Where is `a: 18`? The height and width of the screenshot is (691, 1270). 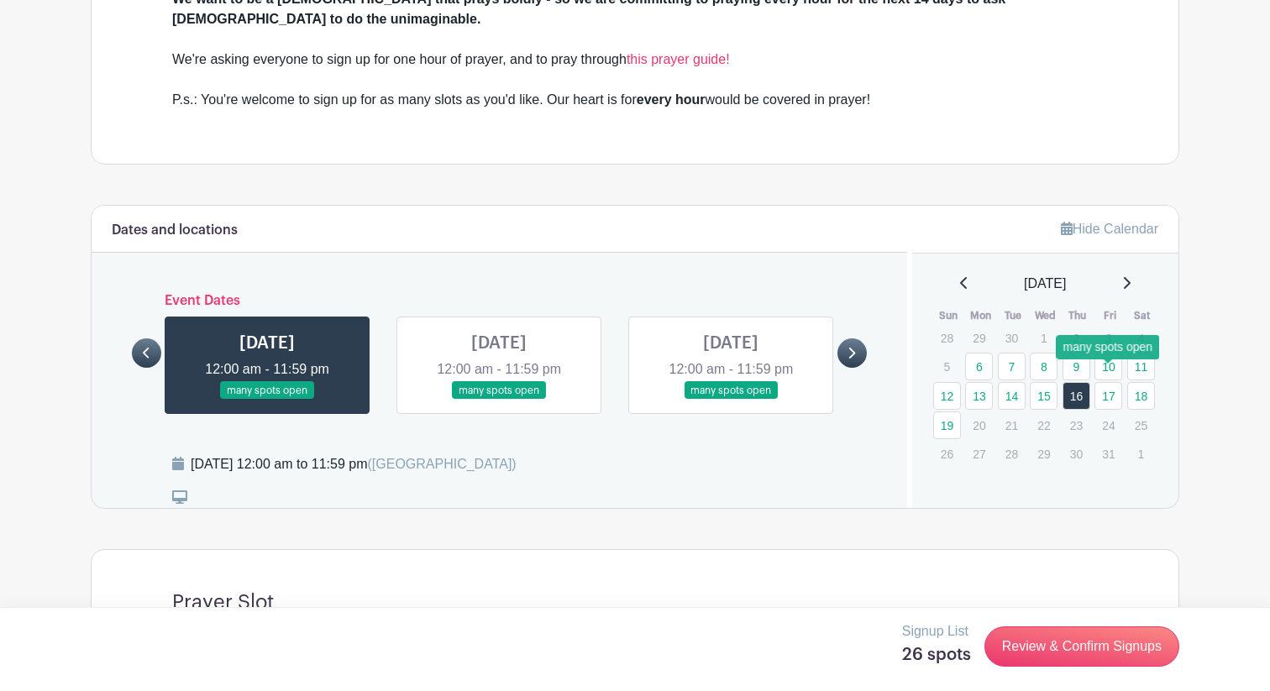
a: 18 is located at coordinates (1141, 396).